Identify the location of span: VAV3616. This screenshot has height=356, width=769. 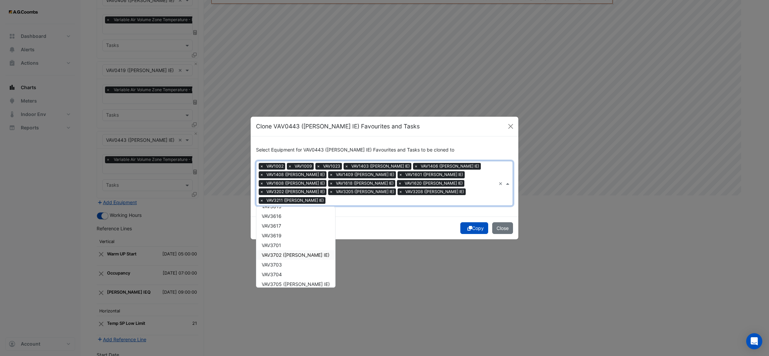
(271, 216).